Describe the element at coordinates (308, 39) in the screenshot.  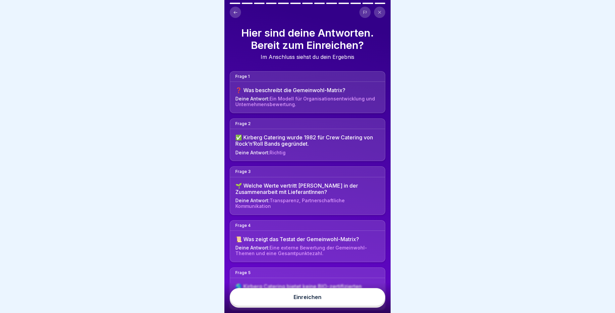
I see `h1: Hier sind deine Antworten. Bereit zum Einreichen?` at that location.